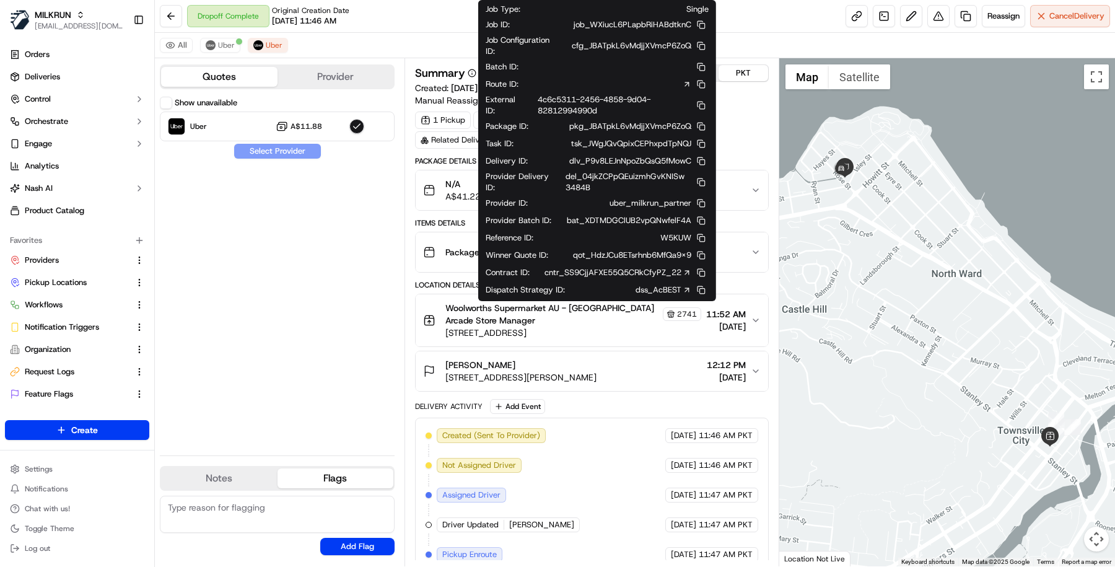 This screenshot has width=1115, height=567. I want to click on span: MILKRUN, so click(53, 15).